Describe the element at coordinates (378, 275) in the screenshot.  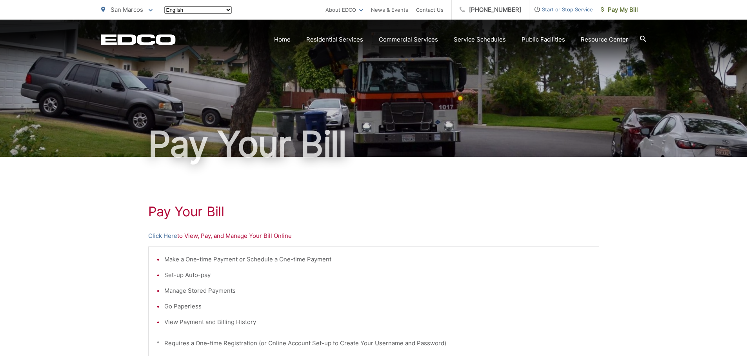
I see `li: Set-up Auto-pay` at that location.